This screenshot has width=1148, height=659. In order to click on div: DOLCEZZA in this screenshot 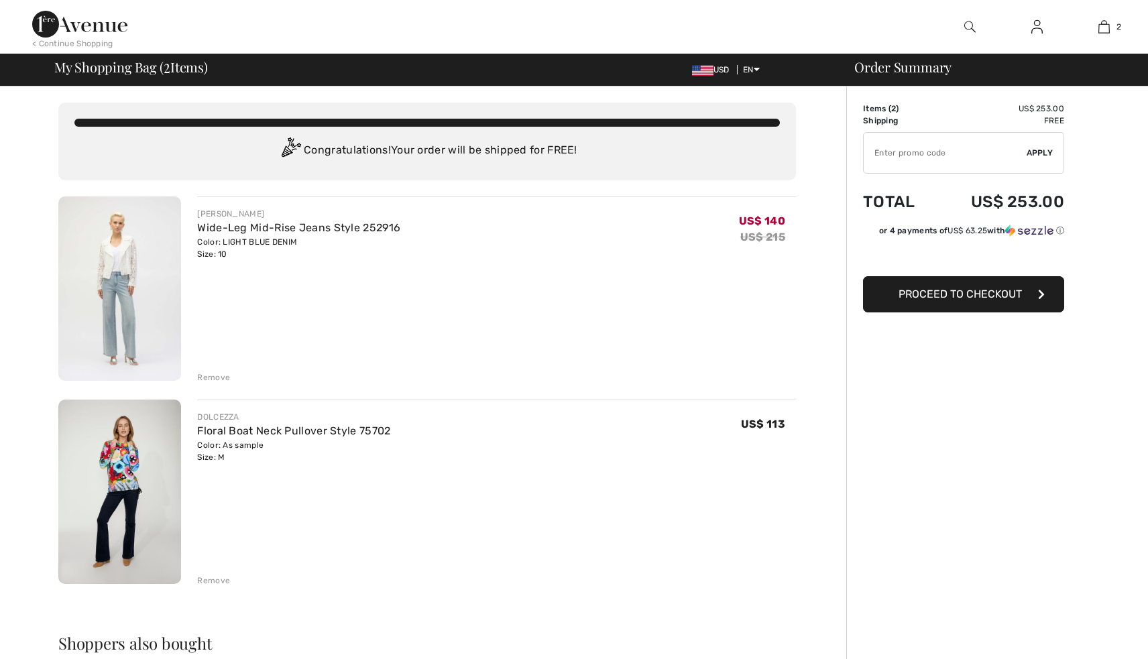, I will do `click(294, 417)`.